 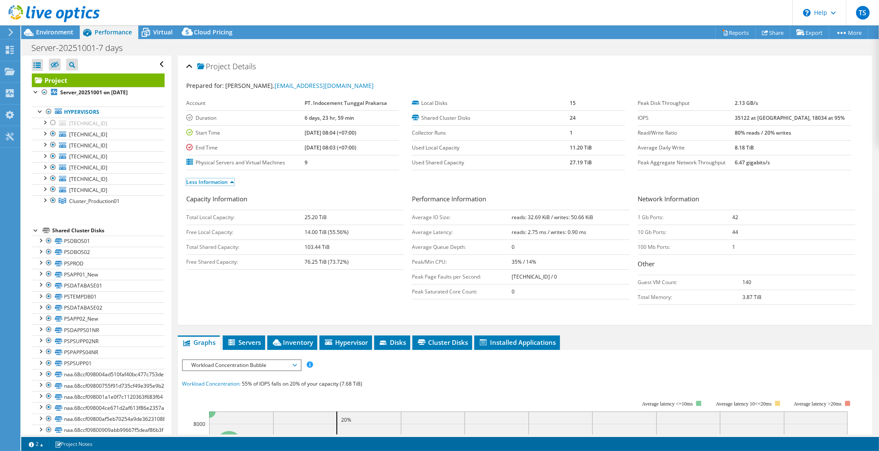 I want to click on td: Total Local Capacity:, so click(x=246, y=217).